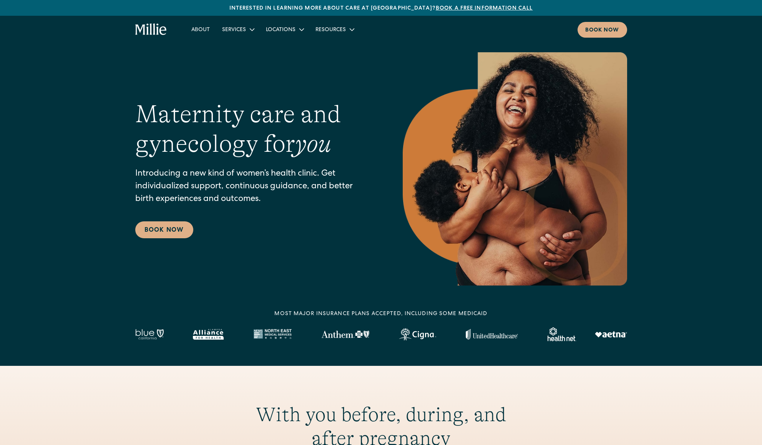 The height and width of the screenshot is (445, 762). Describe the element at coordinates (254, 129) in the screenshot. I see `h1: Maternity care and gynecology for` at that location.